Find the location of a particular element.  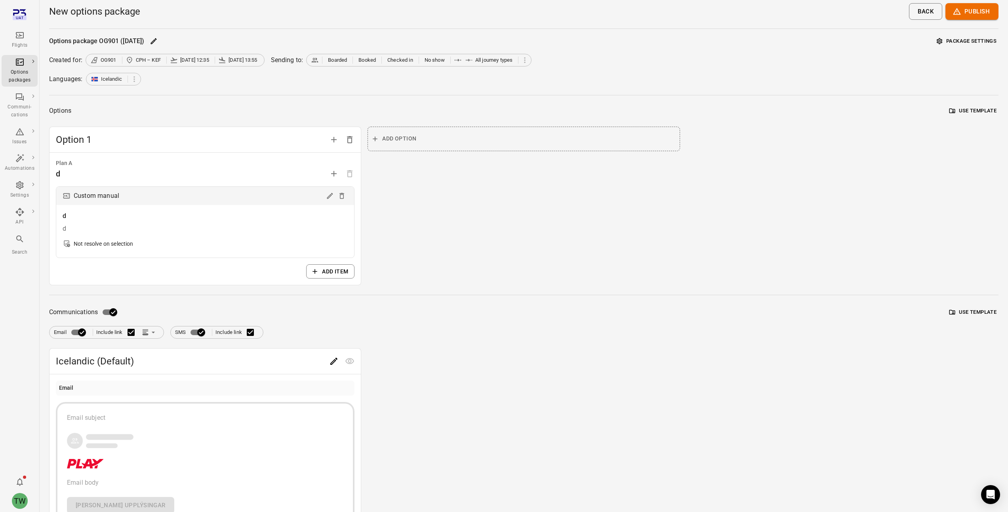

img: Company logo is located at coordinates (85, 464).